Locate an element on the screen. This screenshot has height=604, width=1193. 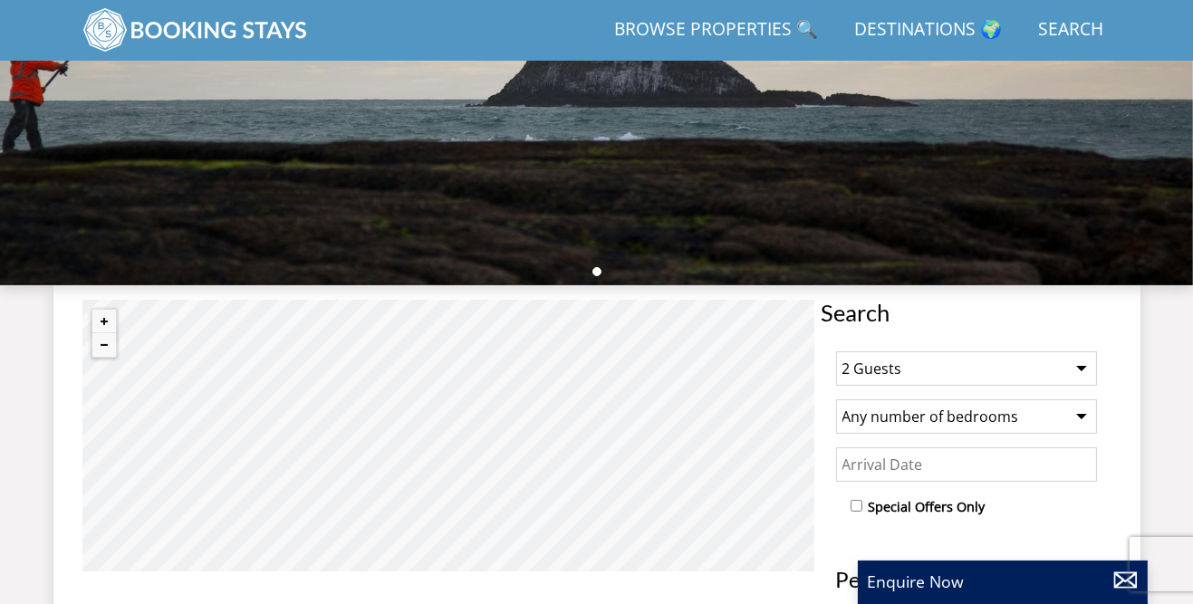
canvas: Map is located at coordinates (448, 436).